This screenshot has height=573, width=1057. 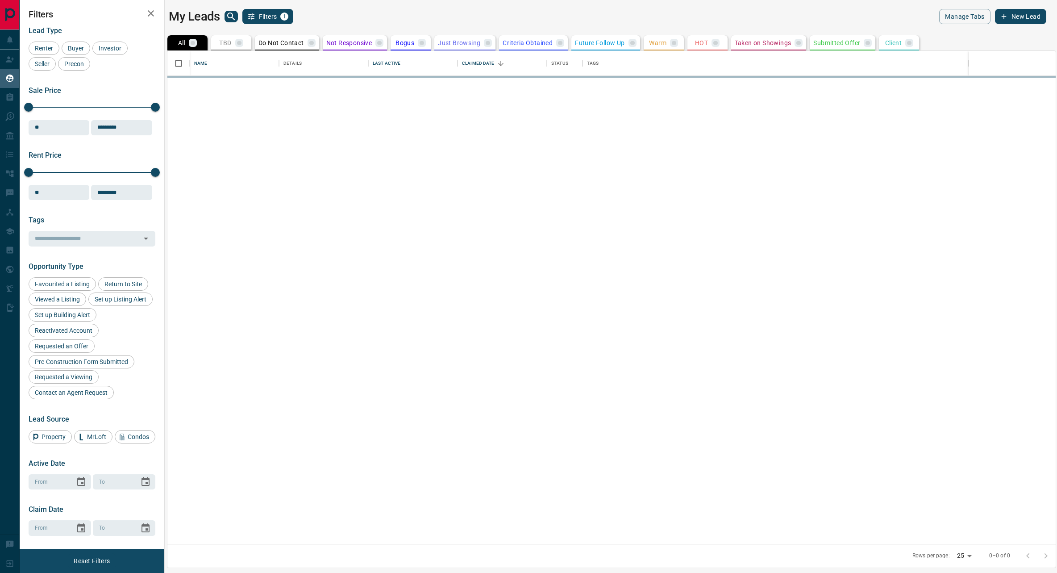 I want to click on span: Opportunity Type, so click(x=56, y=266).